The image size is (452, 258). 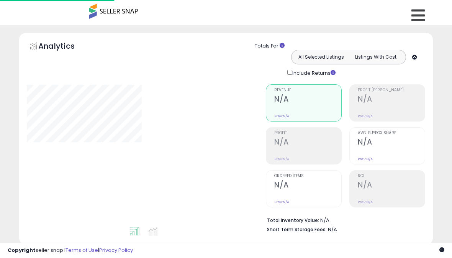 I want to click on span: Avg. Buybox Share, so click(x=391, y=133).